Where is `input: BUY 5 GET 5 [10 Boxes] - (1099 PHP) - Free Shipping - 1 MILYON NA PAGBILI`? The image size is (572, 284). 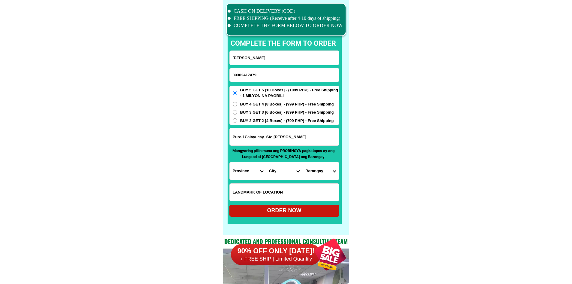 input: BUY 5 GET 5 [10 Boxes] - (1099 PHP) - Free Shipping - 1 MILYON NA PAGBILI is located at coordinates (235, 93).